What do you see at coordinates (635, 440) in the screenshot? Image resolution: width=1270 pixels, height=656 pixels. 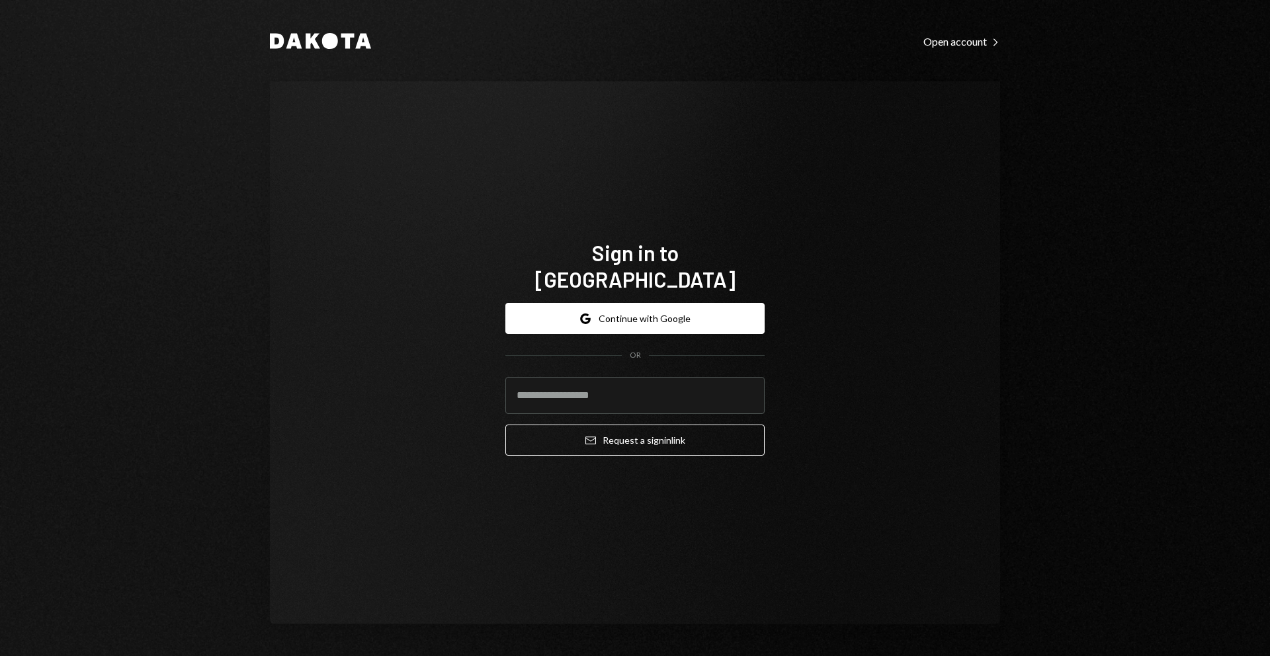 I see `button: Request a signinlink` at bounding box center [635, 440].